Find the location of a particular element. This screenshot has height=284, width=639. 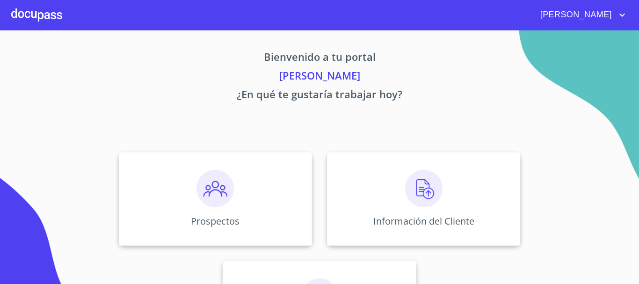

p: ¿En qué te gustaría trabajar hoy? is located at coordinates (319, 96).